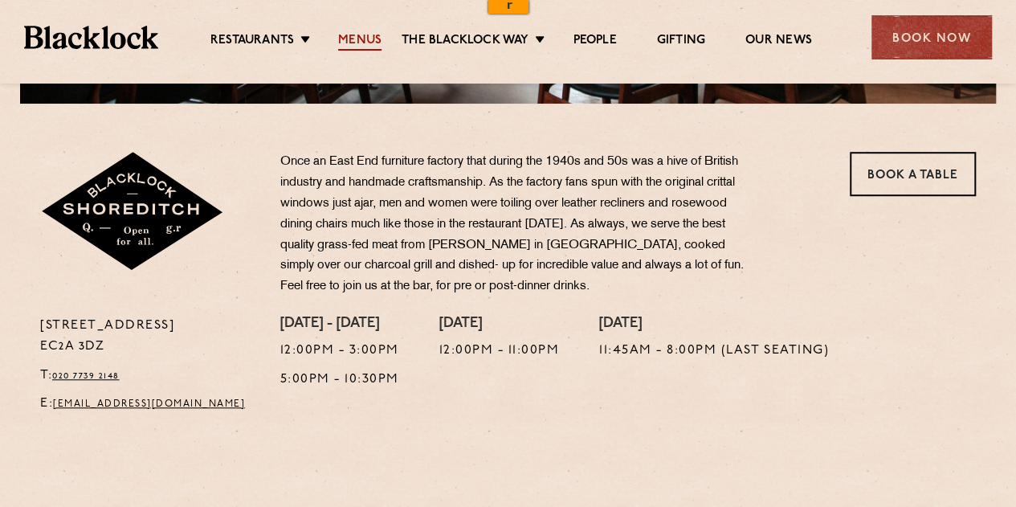 This screenshot has height=507, width=1016. I want to click on input: ASIN, so click(285, 10).